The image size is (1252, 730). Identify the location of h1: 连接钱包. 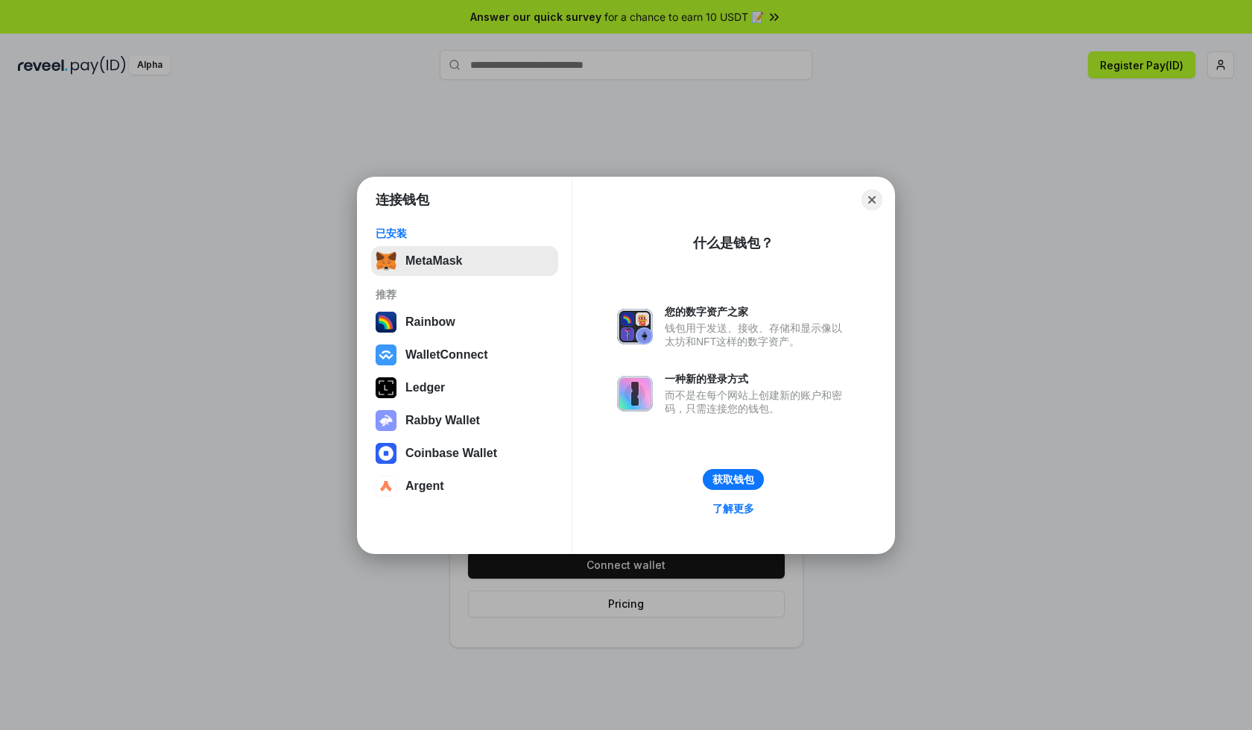
(403, 200).